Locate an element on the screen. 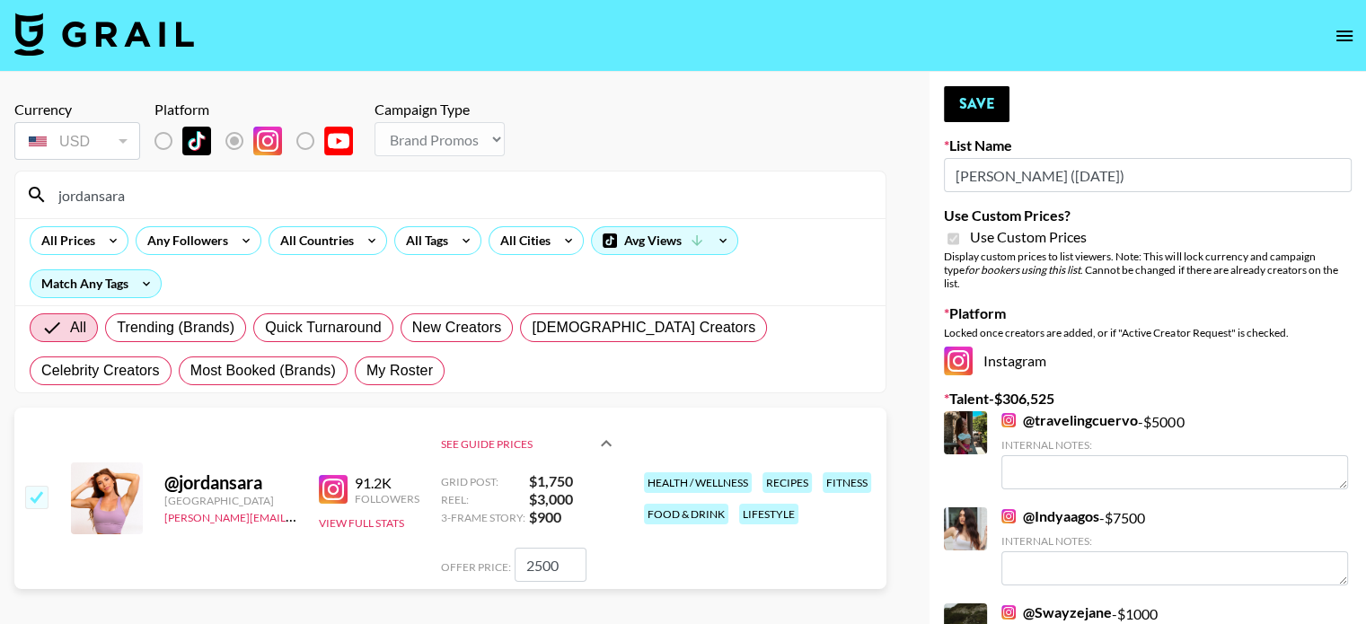 The width and height of the screenshot is (1366, 624). div: lifestyle is located at coordinates (769, 514).